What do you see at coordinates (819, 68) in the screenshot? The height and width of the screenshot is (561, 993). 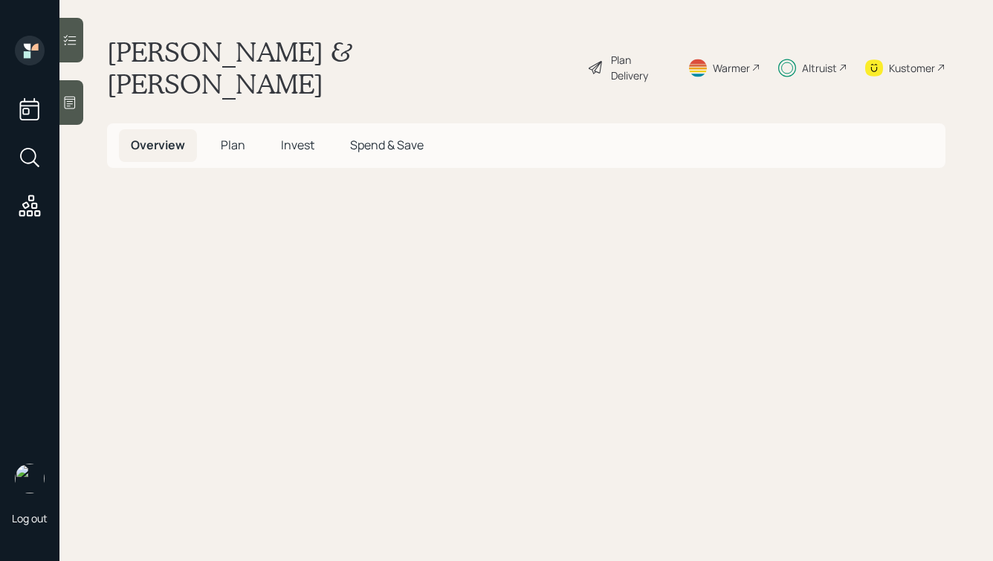 I see `div: Altruist` at bounding box center [819, 68].